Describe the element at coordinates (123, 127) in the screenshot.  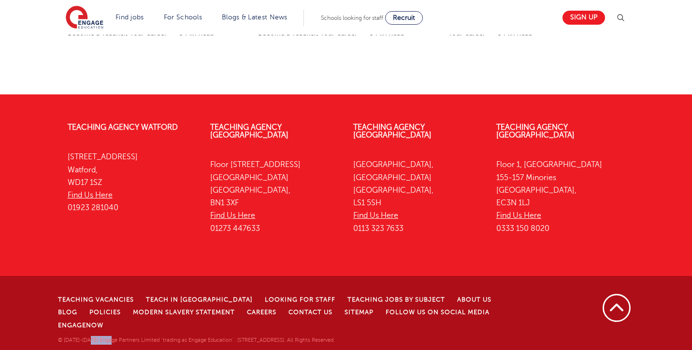
I see `a: Teaching Agency Watford` at that location.